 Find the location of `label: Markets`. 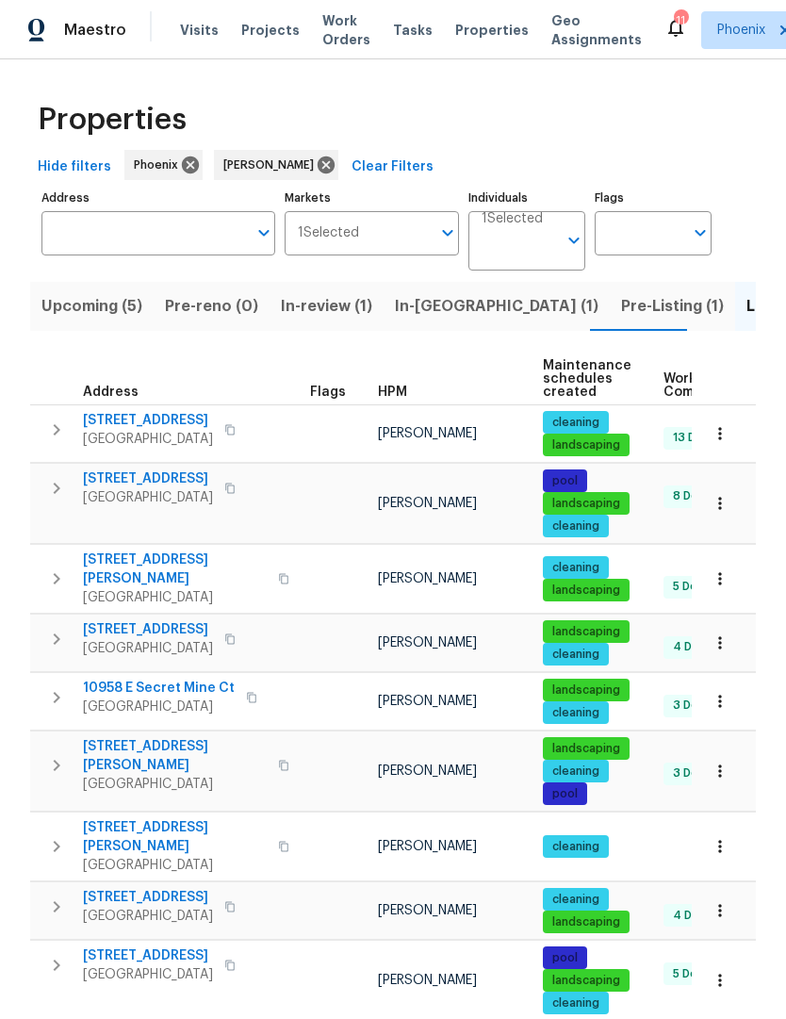

label: Markets is located at coordinates (372, 198).